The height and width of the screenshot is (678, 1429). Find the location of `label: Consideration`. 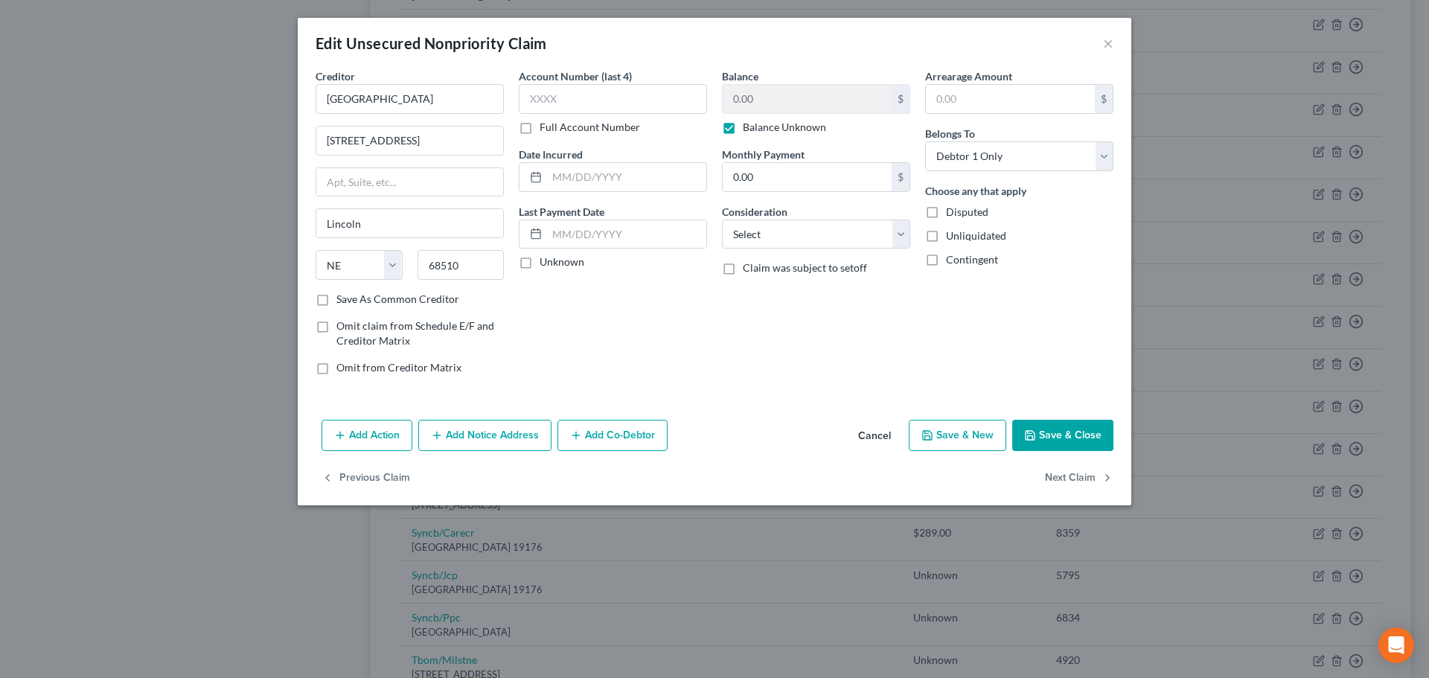

label: Consideration is located at coordinates (755, 211).